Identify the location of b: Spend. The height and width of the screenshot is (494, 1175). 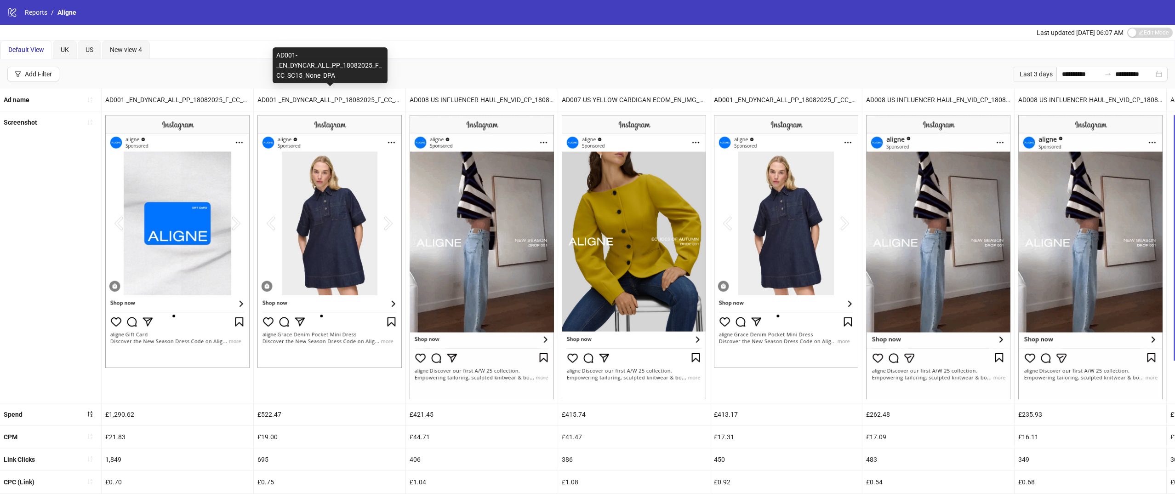
(13, 414).